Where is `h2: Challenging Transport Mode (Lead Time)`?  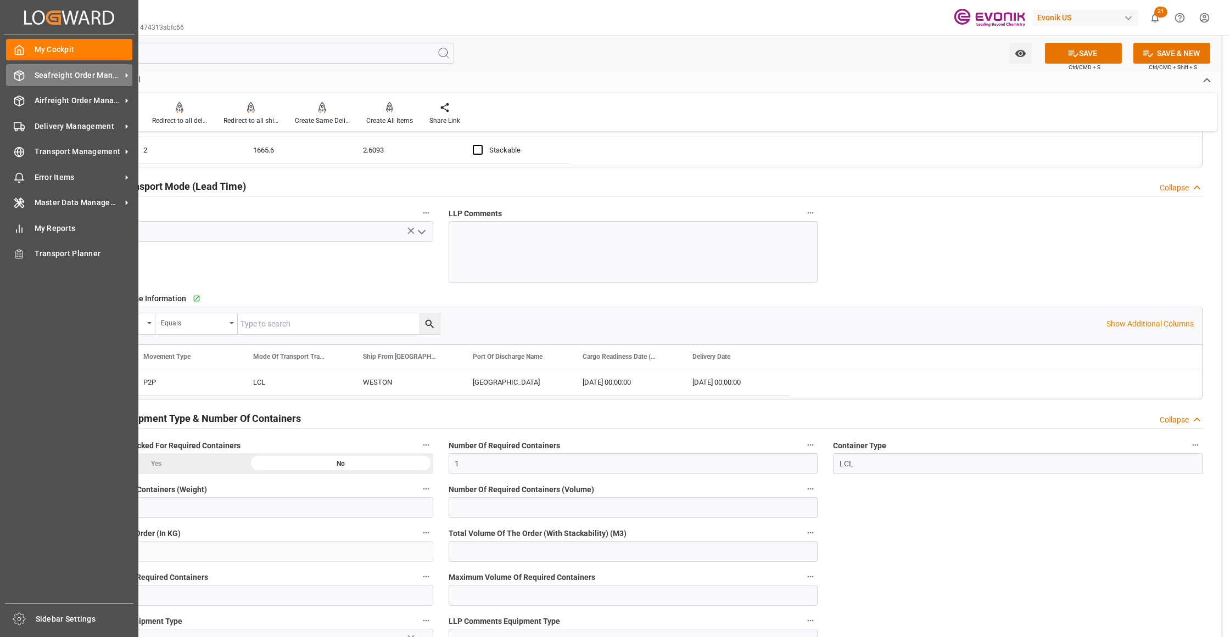
h2: Challenging Transport Mode (Lead Time) is located at coordinates (155, 186).